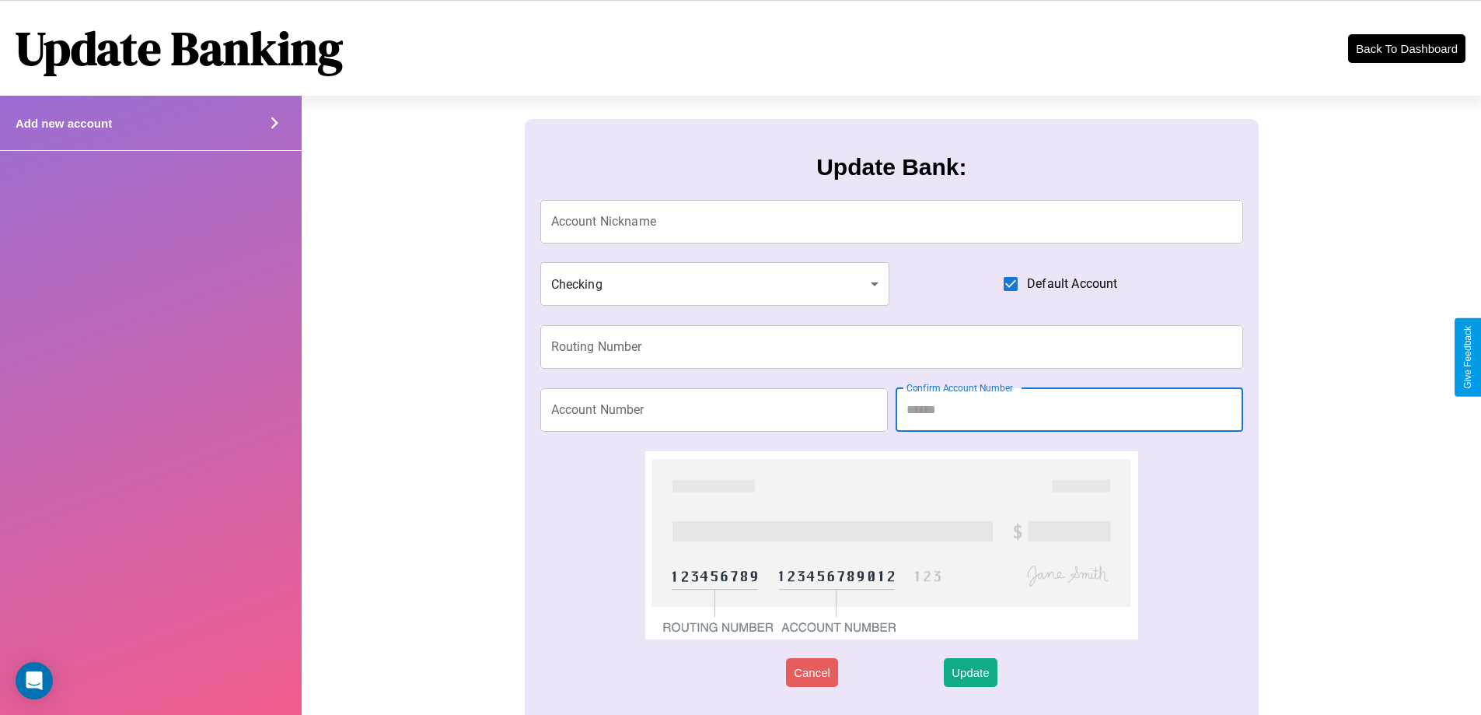  I want to click on label: Confirm Account Number, so click(960, 387).